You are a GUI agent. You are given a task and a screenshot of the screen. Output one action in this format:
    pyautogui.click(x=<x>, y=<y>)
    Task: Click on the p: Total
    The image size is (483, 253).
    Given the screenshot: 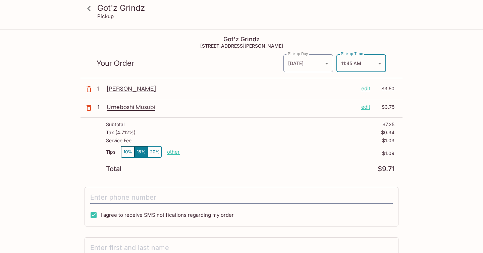 What is the action you would take?
    pyautogui.click(x=114, y=169)
    